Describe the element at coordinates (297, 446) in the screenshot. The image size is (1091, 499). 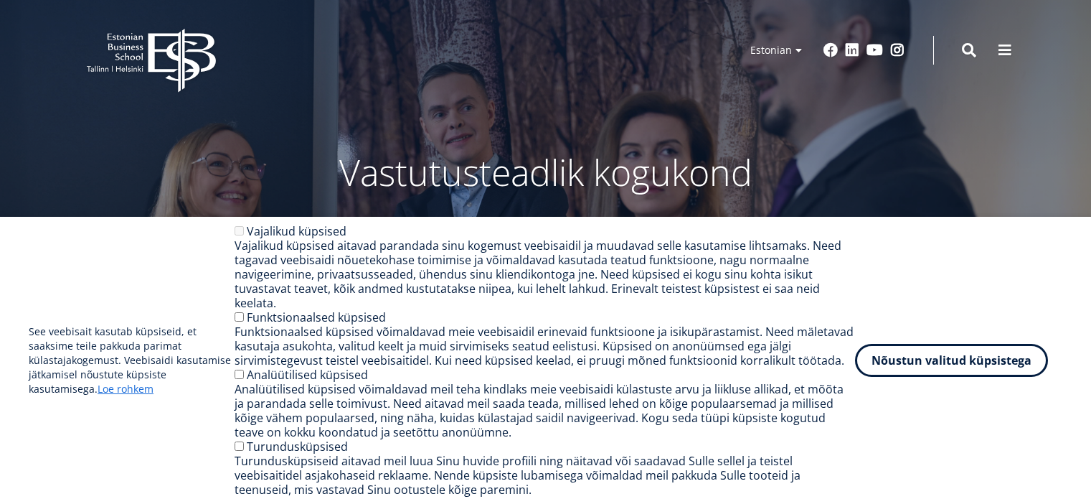
I see `label: Turundusküpsised` at that location.